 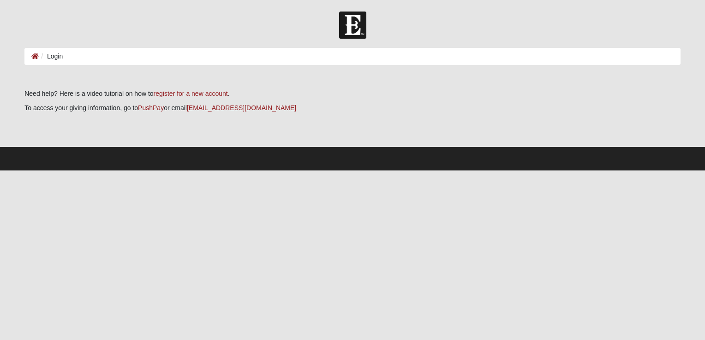 What do you see at coordinates (352, 108) in the screenshot?
I see `p: To access your giving information, go to or email` at bounding box center [352, 108].